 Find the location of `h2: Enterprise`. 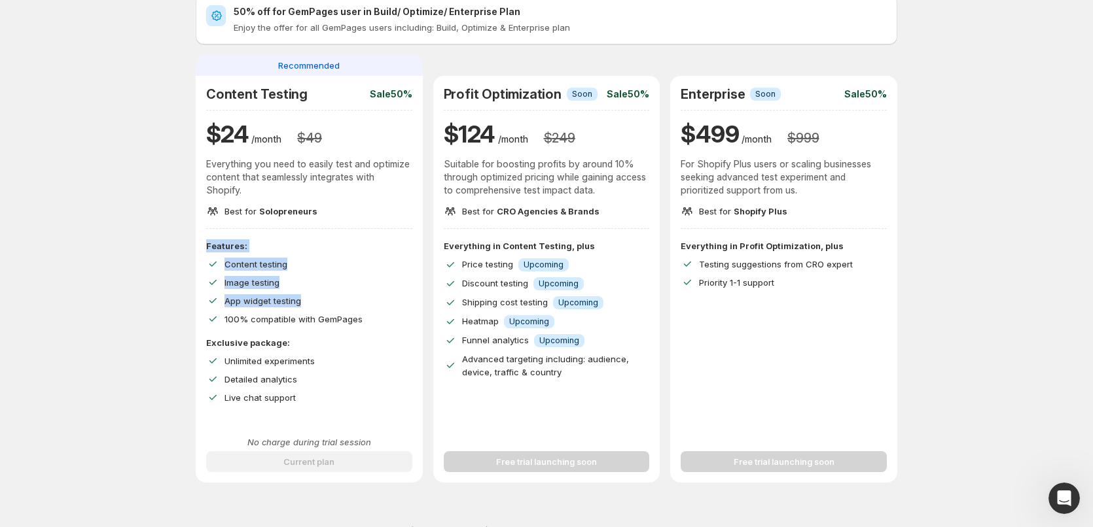

h2: Enterprise is located at coordinates (713, 94).